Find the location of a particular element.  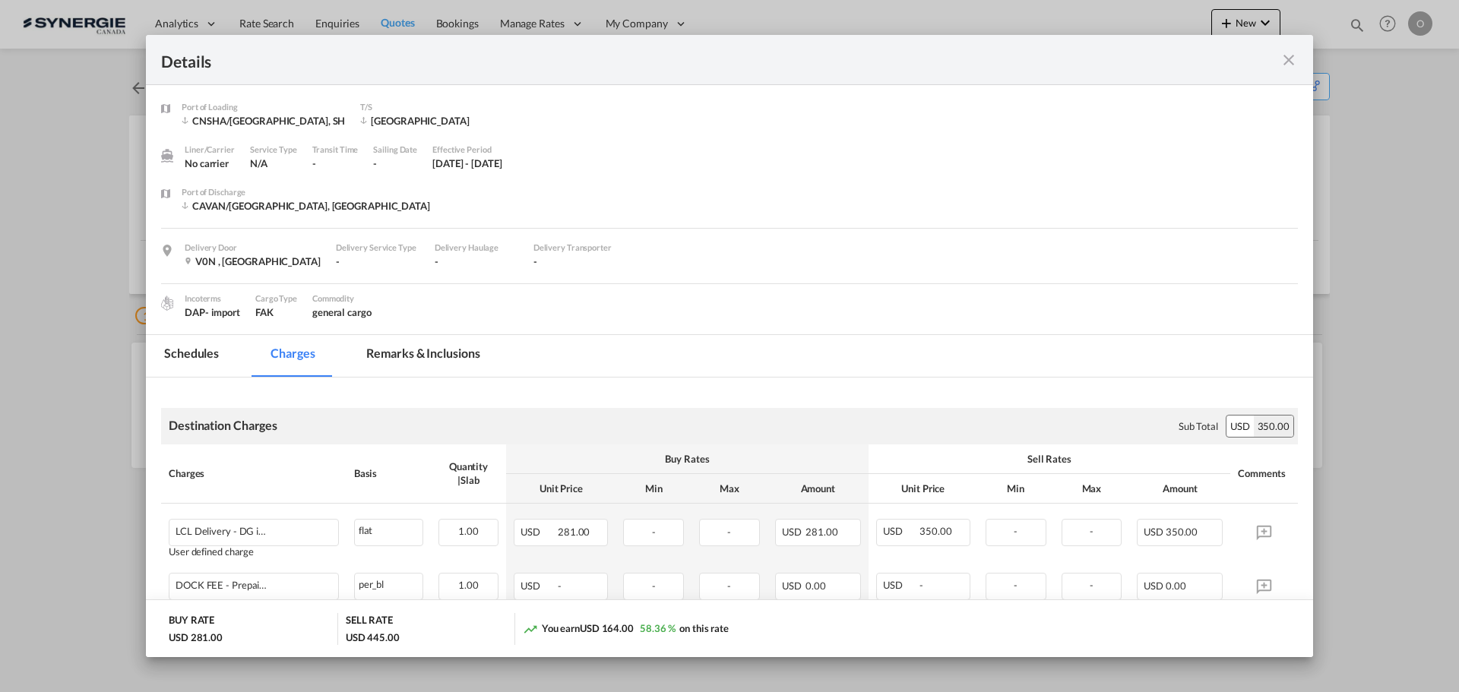

div: per_bl is located at coordinates (388, 583).